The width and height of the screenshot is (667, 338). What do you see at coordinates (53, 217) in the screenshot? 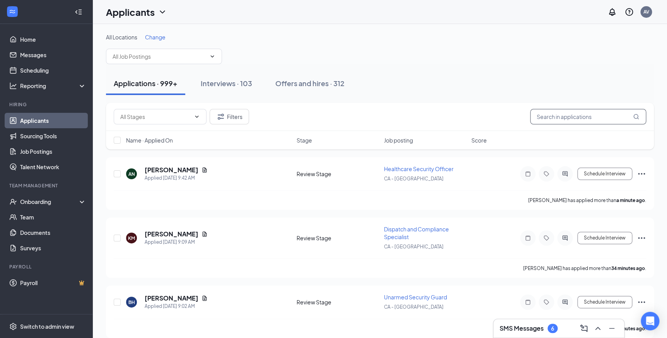
I see `a: Team` at bounding box center [53, 217].